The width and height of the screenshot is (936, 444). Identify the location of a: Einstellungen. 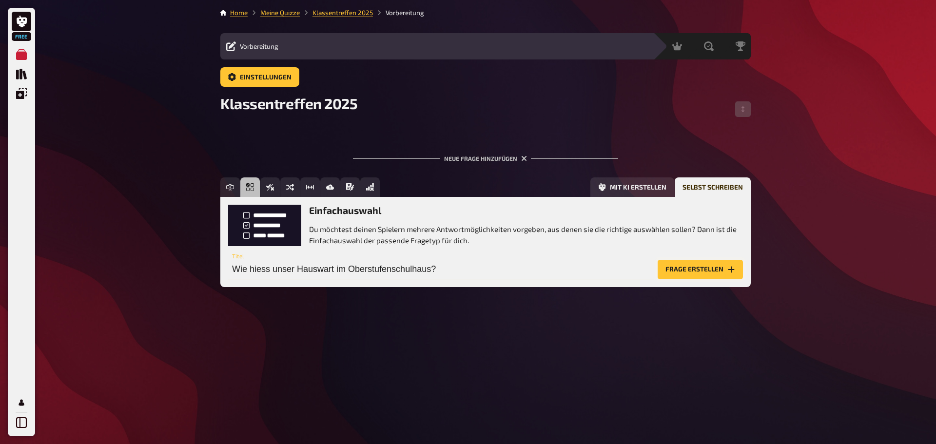
(260, 77).